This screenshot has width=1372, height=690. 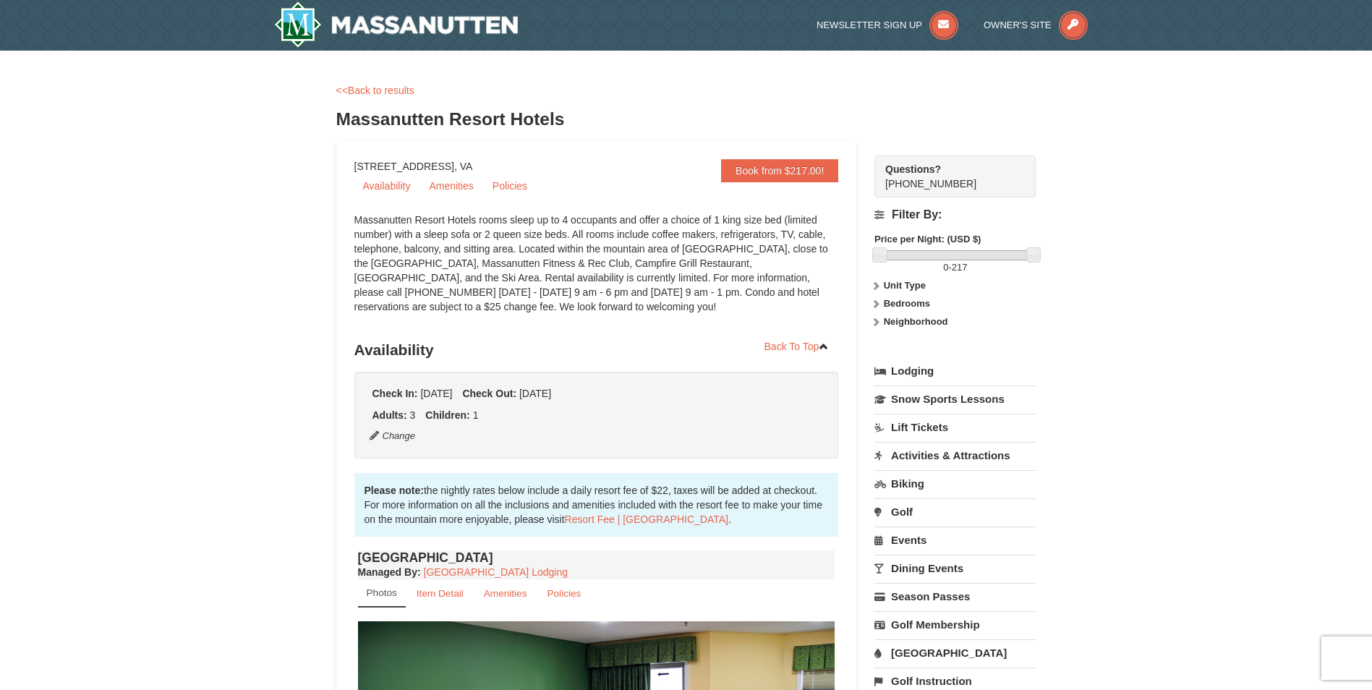 What do you see at coordinates (913, 169) in the screenshot?
I see `strong: Questions?` at bounding box center [913, 169].